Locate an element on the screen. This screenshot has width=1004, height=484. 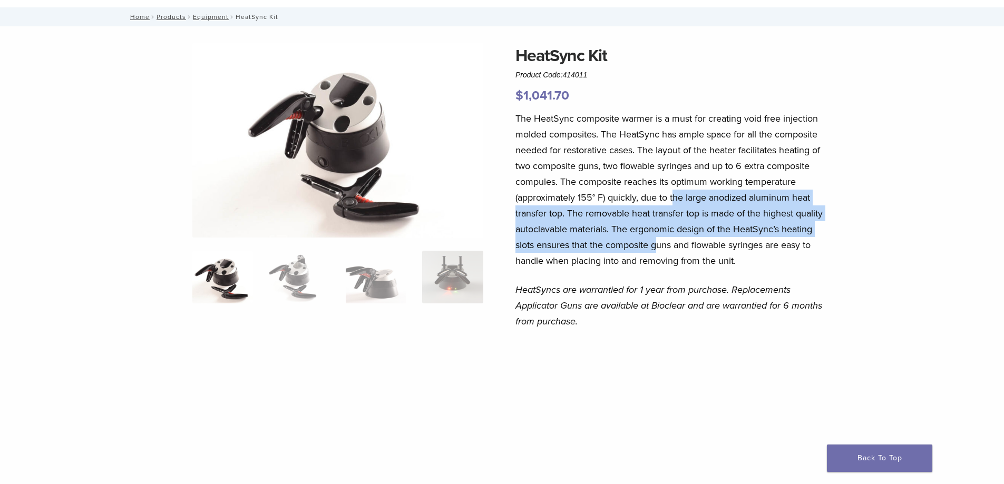
nav: HeatSync Kit is located at coordinates (502, 17).